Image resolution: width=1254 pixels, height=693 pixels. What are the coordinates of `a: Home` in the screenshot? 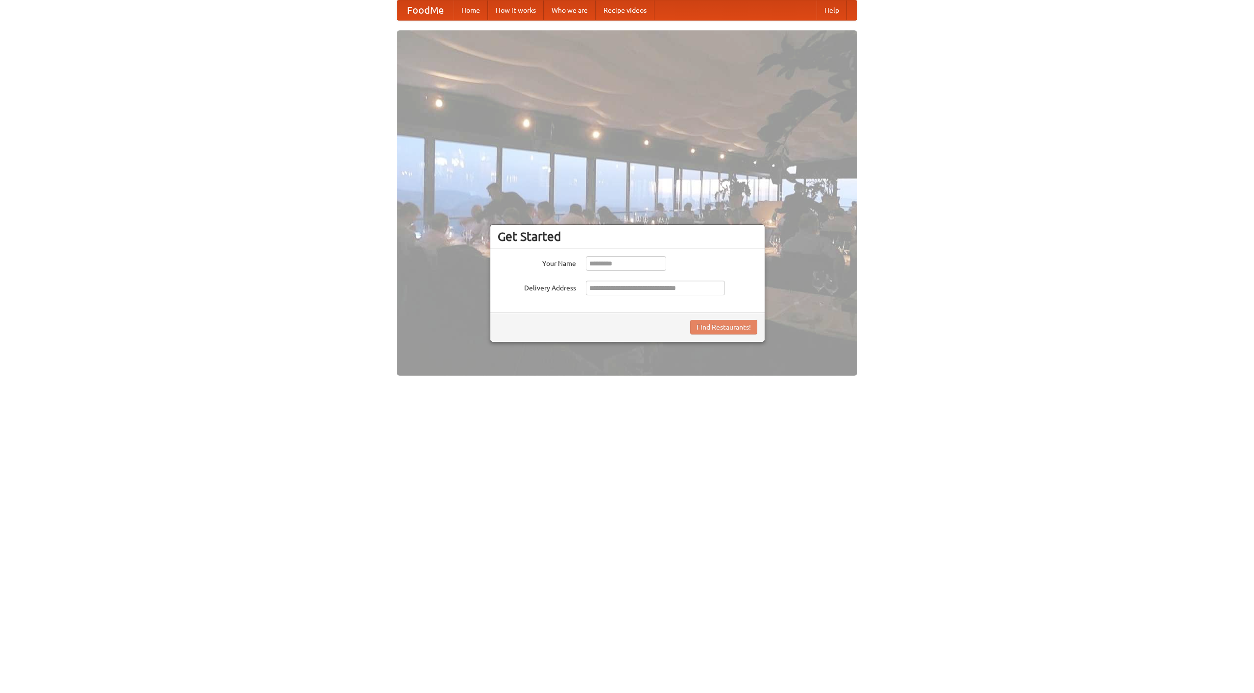 It's located at (471, 10).